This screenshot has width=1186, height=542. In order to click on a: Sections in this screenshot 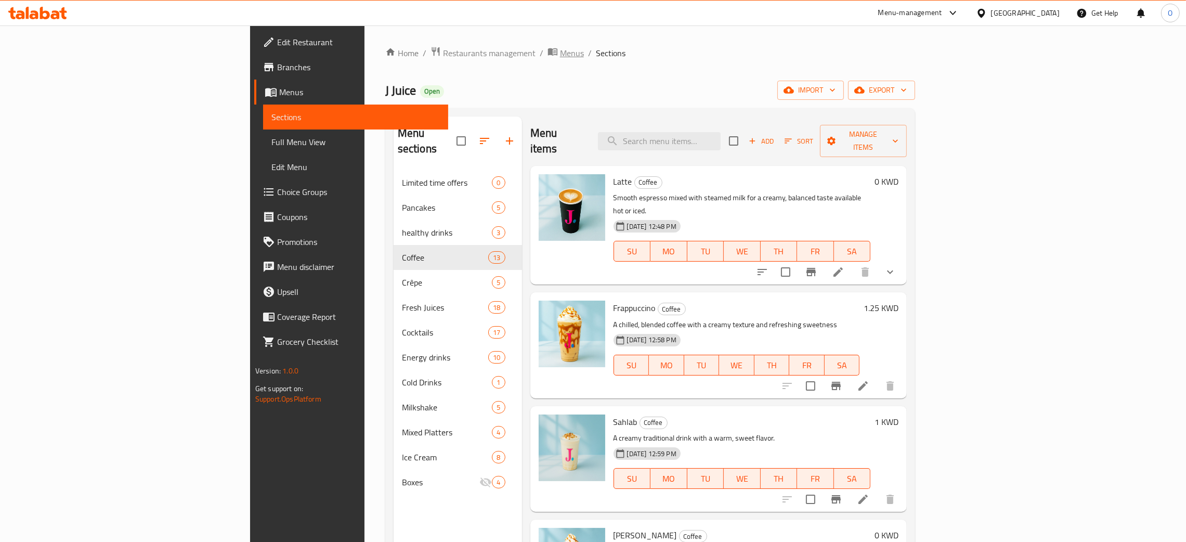, I will do `click(356, 117)`.